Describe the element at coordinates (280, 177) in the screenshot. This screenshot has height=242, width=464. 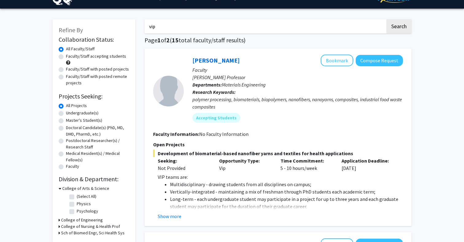
I see `p: VIP teams are:` at that location.